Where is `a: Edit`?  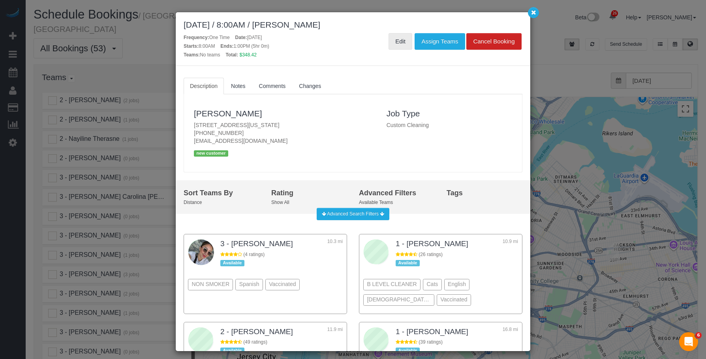 a: Edit is located at coordinates (400, 41).